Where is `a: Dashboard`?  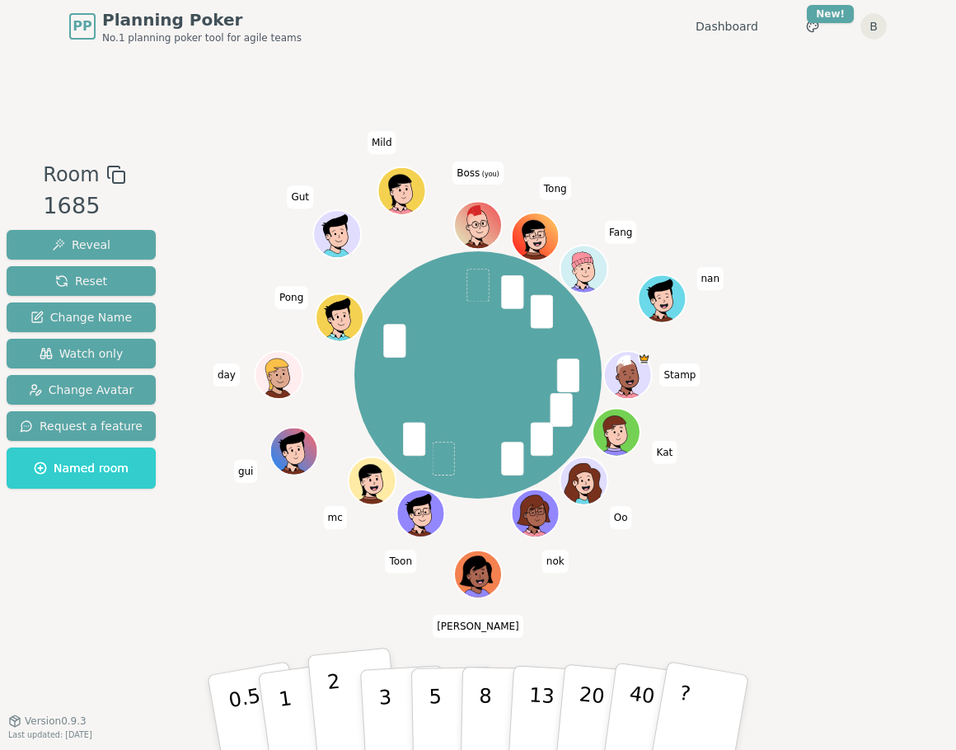
a: Dashboard is located at coordinates (727, 26).